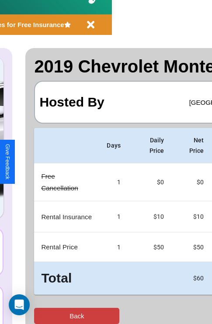  Describe the element at coordinates (114, 146) in the screenshot. I see `th: Days` at that location.